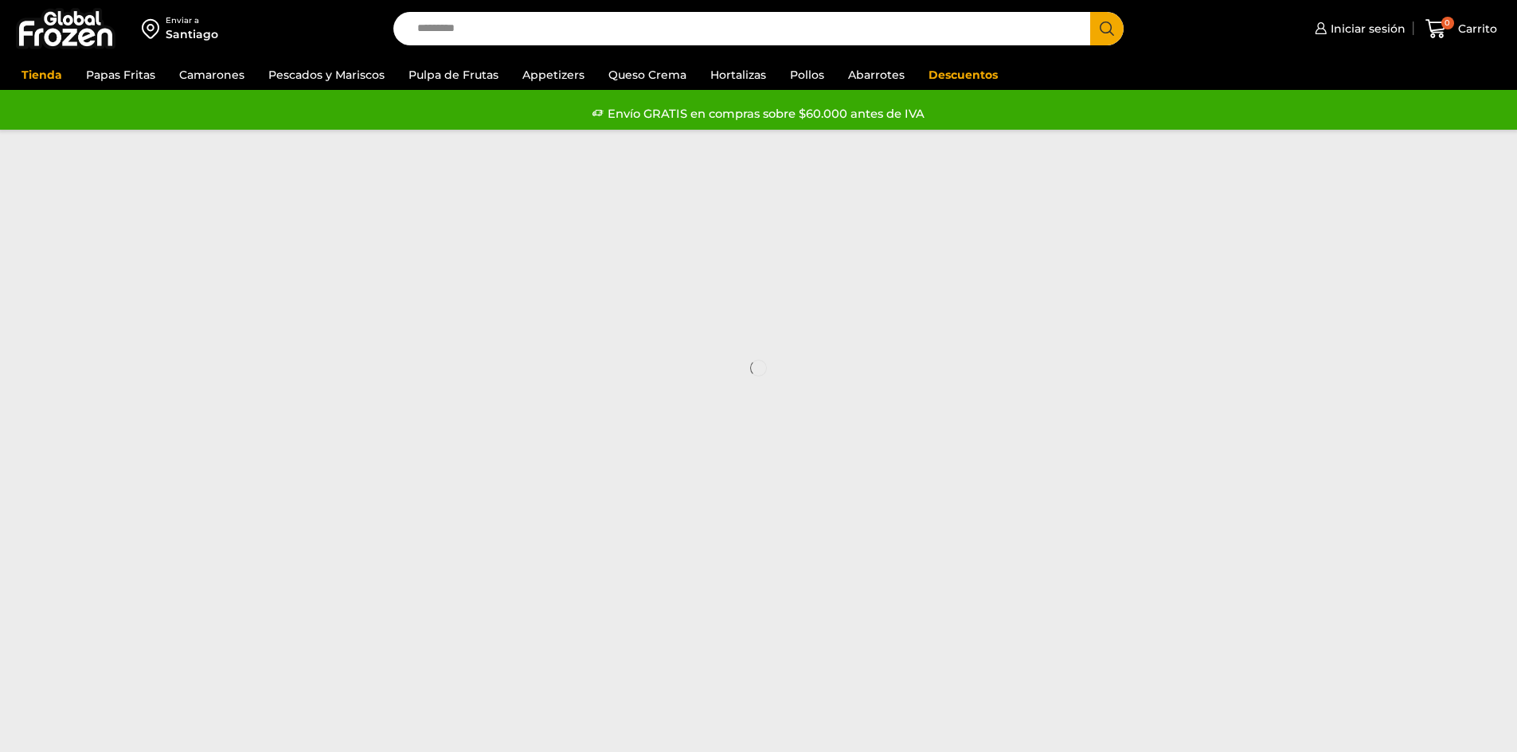  I want to click on div: Enviar a, so click(192, 21).